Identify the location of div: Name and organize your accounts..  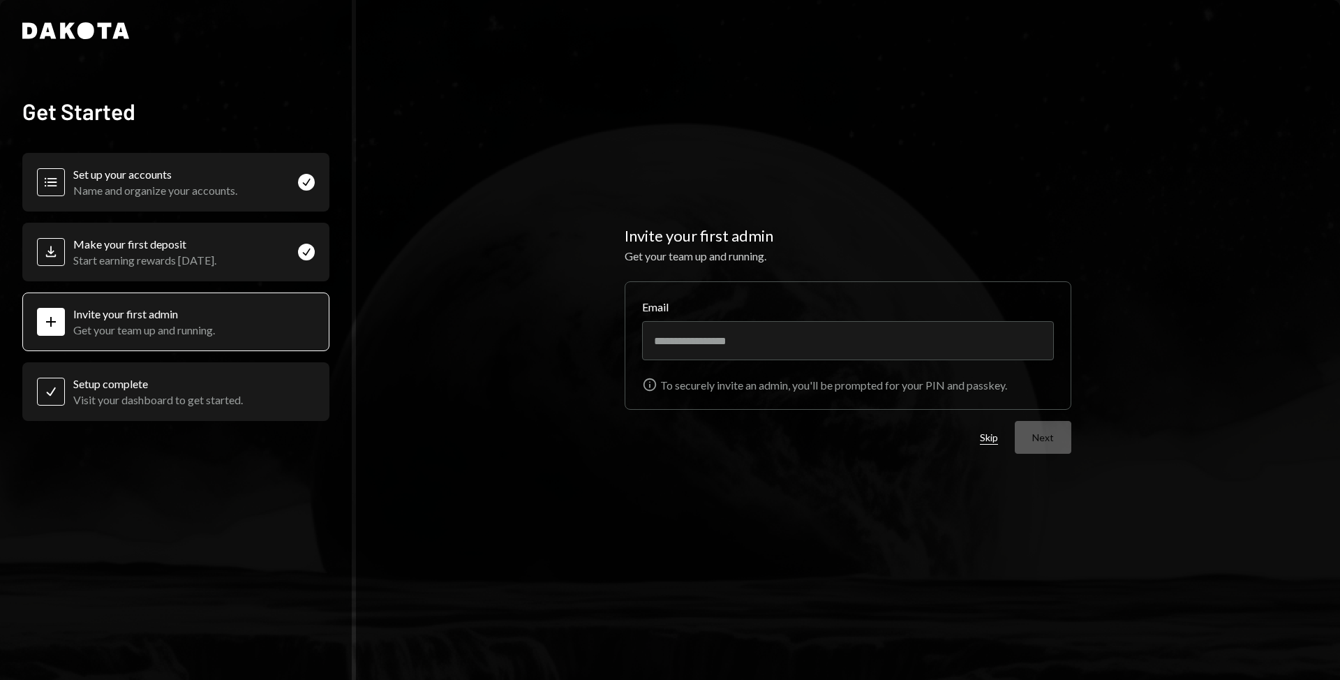
(155, 190).